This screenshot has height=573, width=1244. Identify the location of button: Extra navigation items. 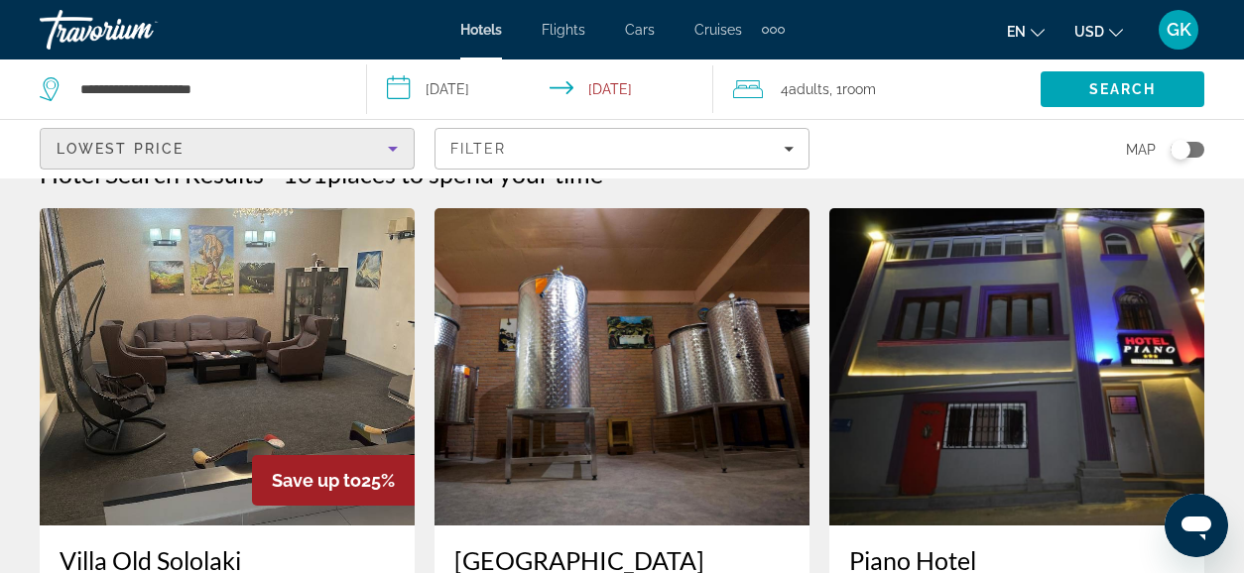
(772, 30).